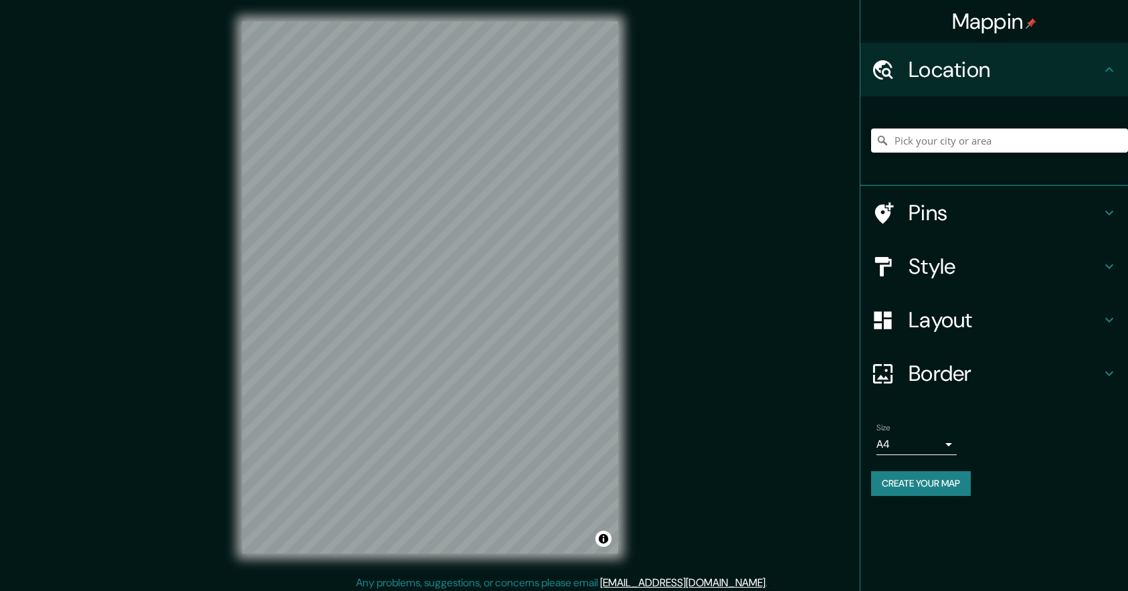  Describe the element at coordinates (603, 539) in the screenshot. I see `button: Toggle attribution` at that location.